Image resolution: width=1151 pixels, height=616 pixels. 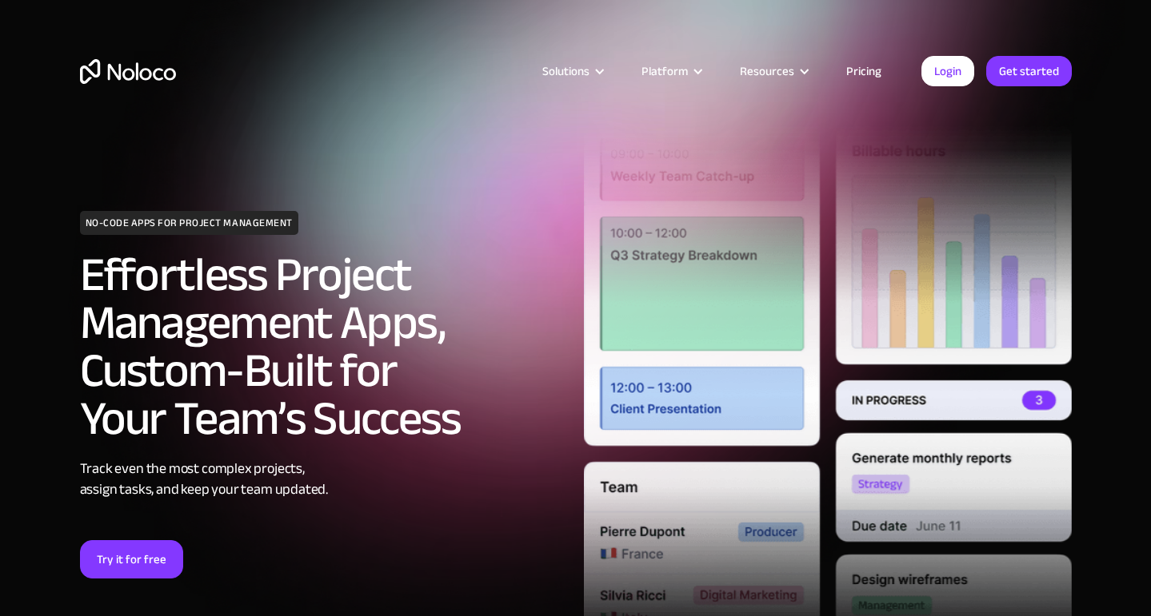 What do you see at coordinates (324, 480) in the screenshot?
I see `div: Track even the most complex projects, assign tasks, and keep your team updated.` at bounding box center [324, 480].